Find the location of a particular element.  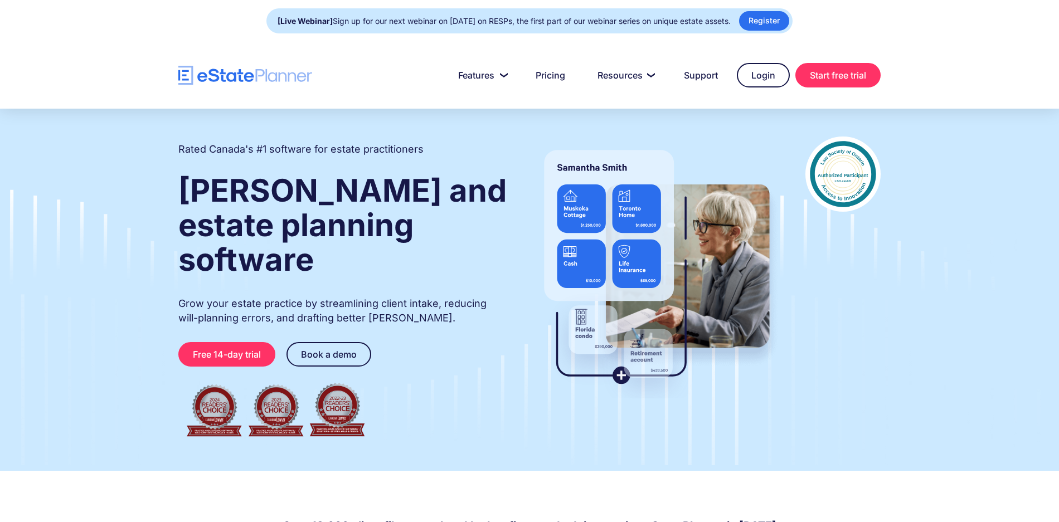

a: Login is located at coordinates (763, 75).